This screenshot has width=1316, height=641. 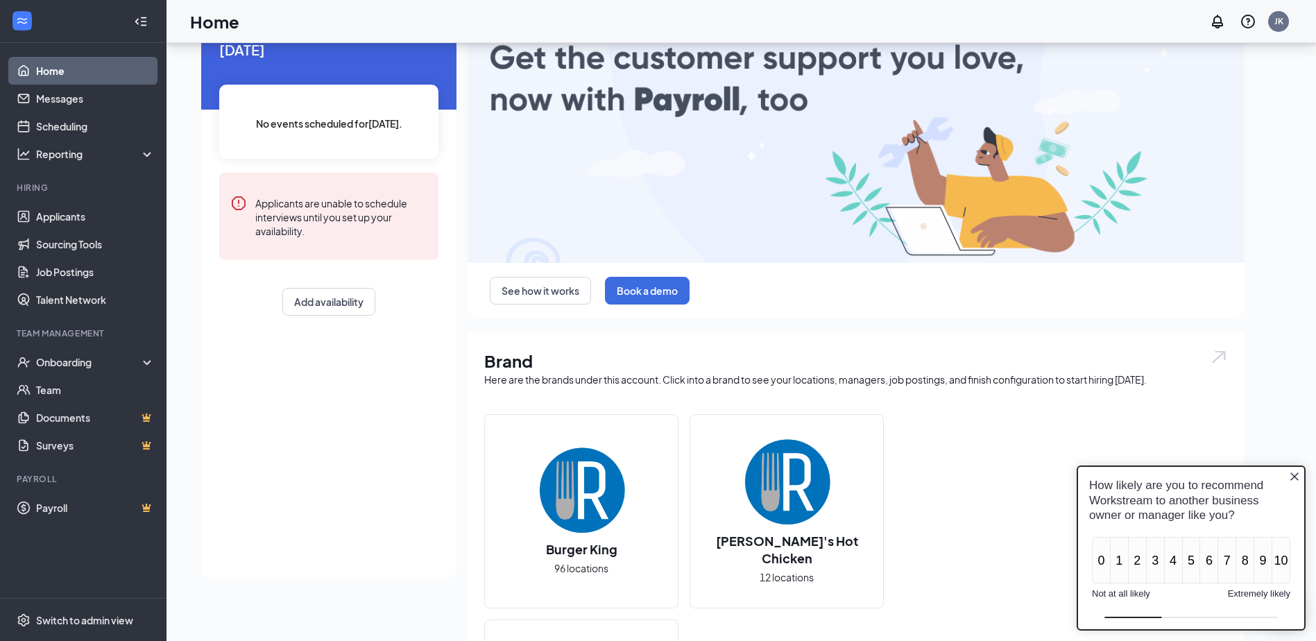 What do you see at coordinates (95, 390) in the screenshot?
I see `a: Team` at bounding box center [95, 390].